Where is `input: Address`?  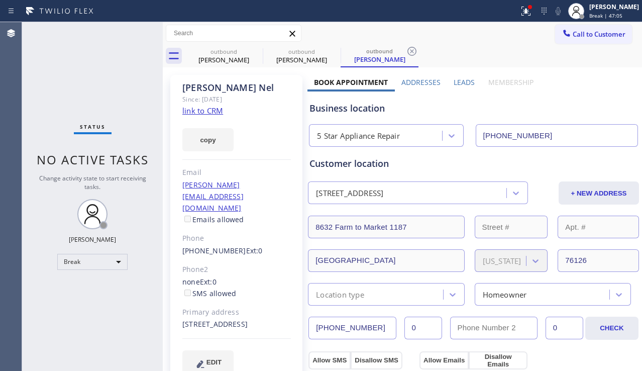
input: Address is located at coordinates (386, 226).